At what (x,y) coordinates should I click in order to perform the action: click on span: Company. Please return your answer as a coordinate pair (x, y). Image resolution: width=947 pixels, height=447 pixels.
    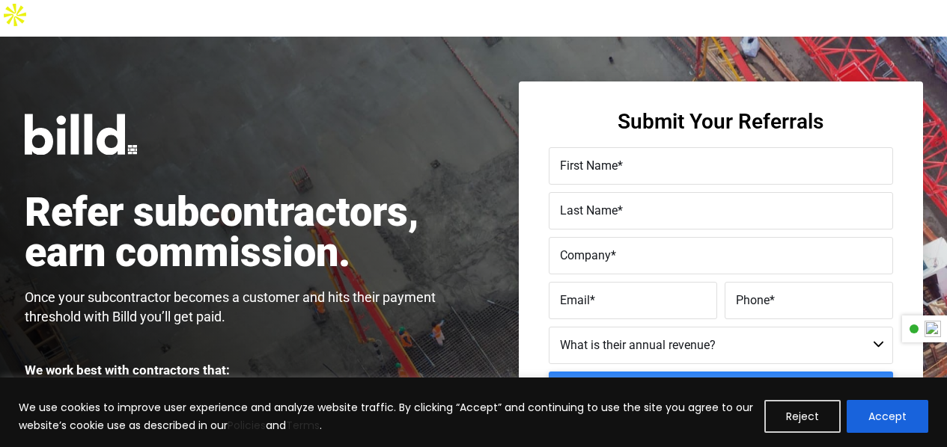
    Looking at the image, I should click on (585, 254).